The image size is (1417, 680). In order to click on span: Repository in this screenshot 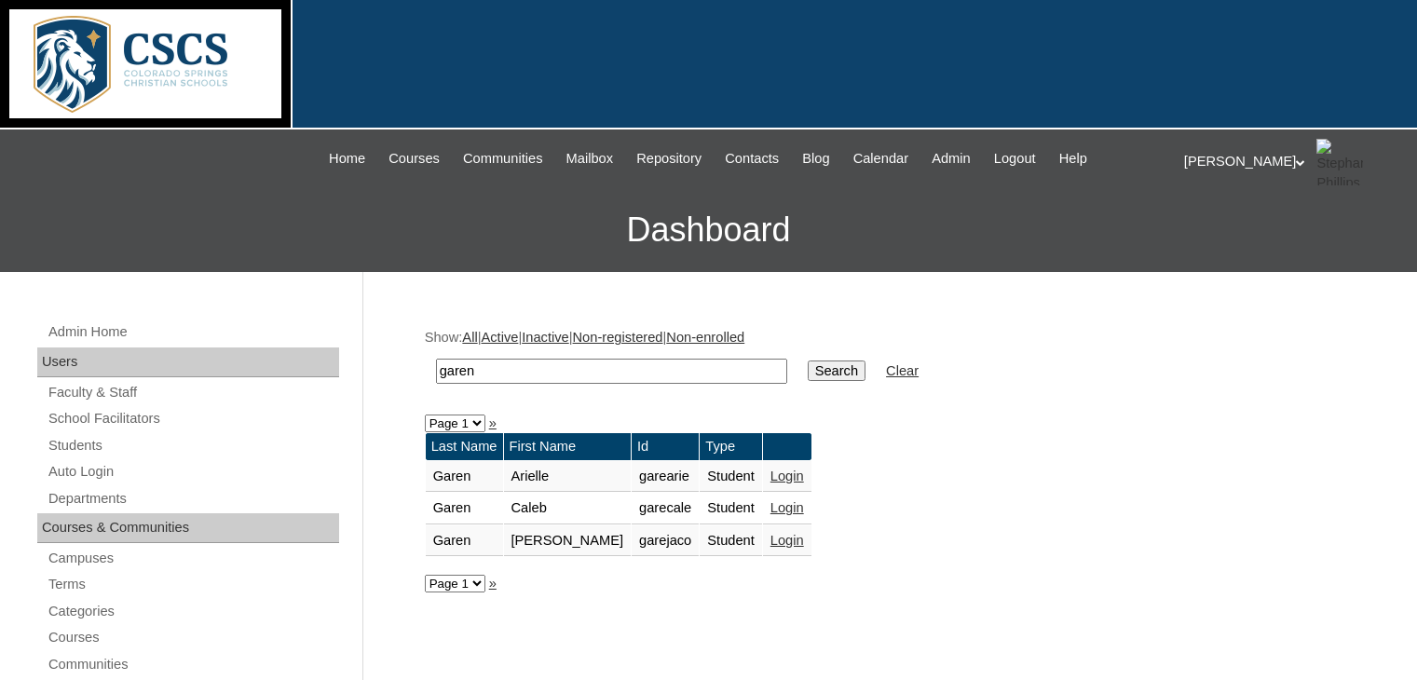, I will do `click(669, 158)`.